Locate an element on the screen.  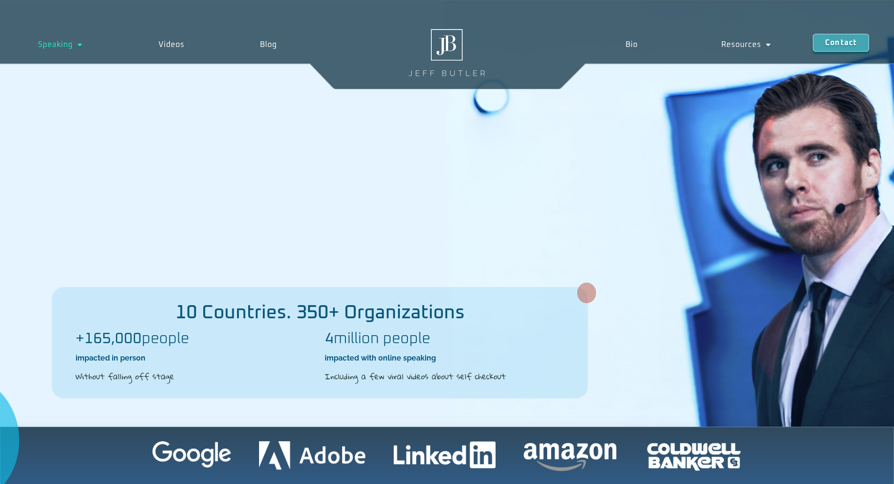
h2: Without falling off stage is located at coordinates (195, 376).